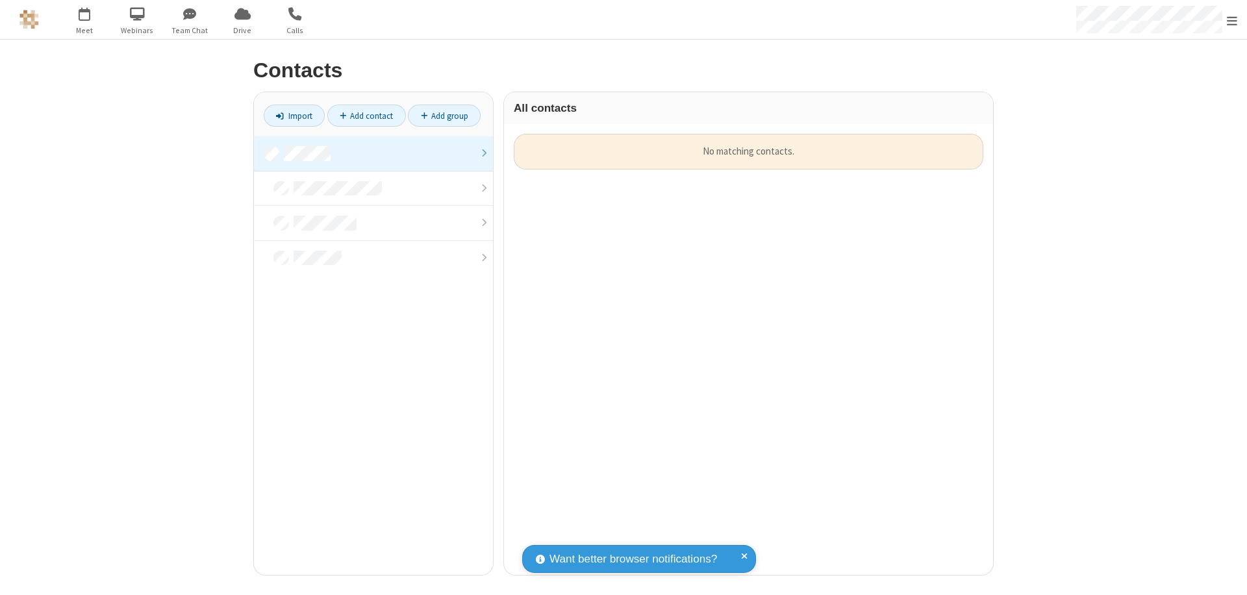 The width and height of the screenshot is (1247, 595). Describe the element at coordinates (623, 70) in the screenshot. I see `h2: Contacts` at that location.